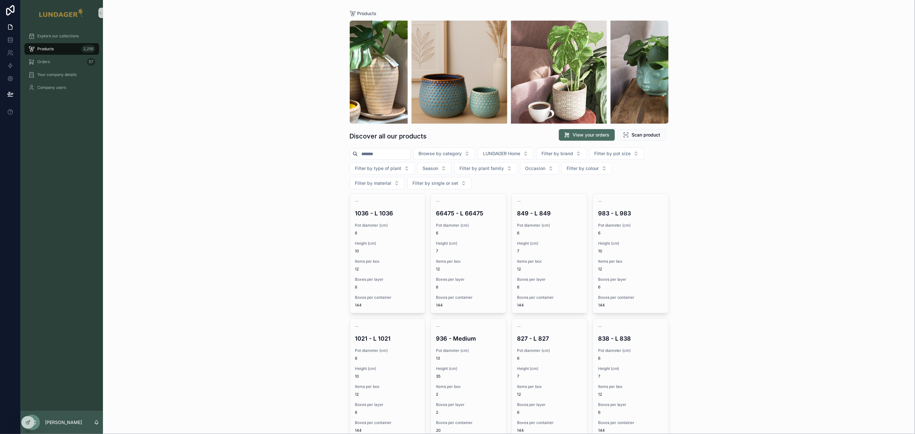  I want to click on a: --983 - L 983Pot diameter (cm)6Height (cm)10Items per box12Boxes per layer6Boxes per container144, so click(631, 253).